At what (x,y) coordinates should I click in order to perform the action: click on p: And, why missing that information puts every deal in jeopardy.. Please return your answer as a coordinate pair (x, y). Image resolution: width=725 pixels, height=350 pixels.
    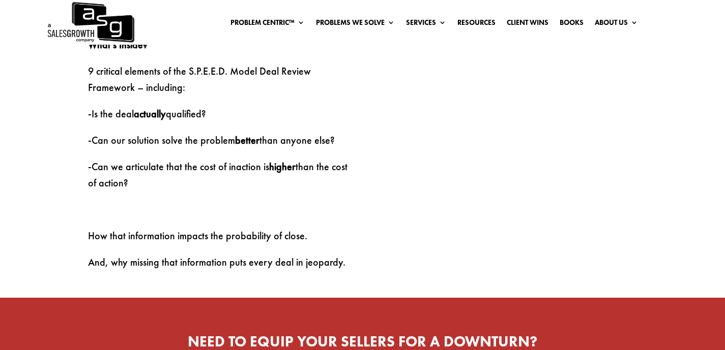
    Looking at the image, I should click on (218, 262).